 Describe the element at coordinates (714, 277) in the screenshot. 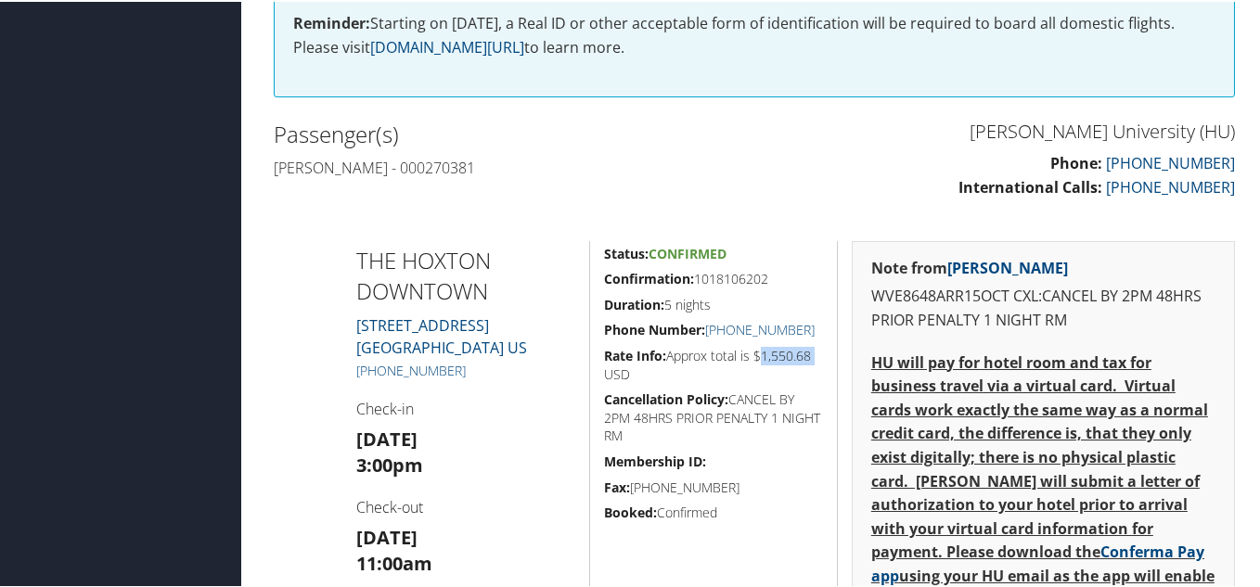

I see `h5: 1018106202` at that location.